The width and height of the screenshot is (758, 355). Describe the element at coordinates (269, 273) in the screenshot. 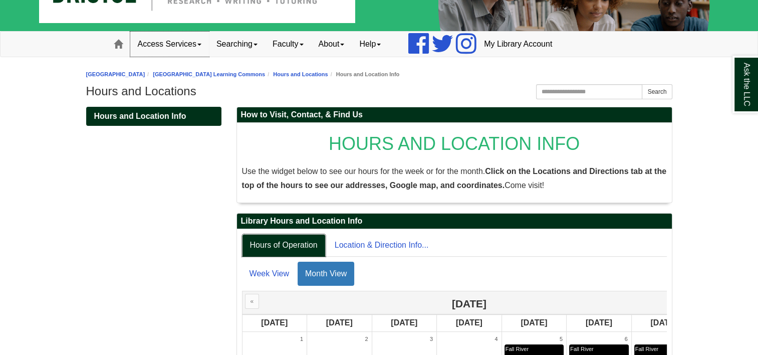

I see `a: Week View` at that location.